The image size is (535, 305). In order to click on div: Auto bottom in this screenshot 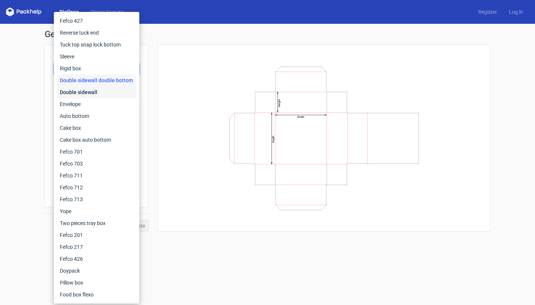, I will do `click(97, 116)`.